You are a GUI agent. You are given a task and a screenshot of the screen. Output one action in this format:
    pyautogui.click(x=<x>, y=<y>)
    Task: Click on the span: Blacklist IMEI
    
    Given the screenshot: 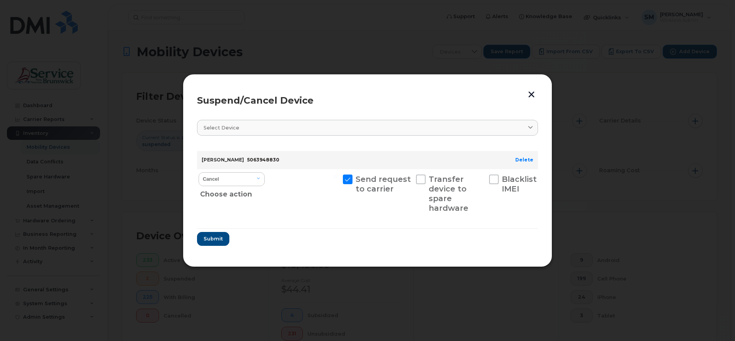 What is the action you would take?
    pyautogui.click(x=519, y=184)
    